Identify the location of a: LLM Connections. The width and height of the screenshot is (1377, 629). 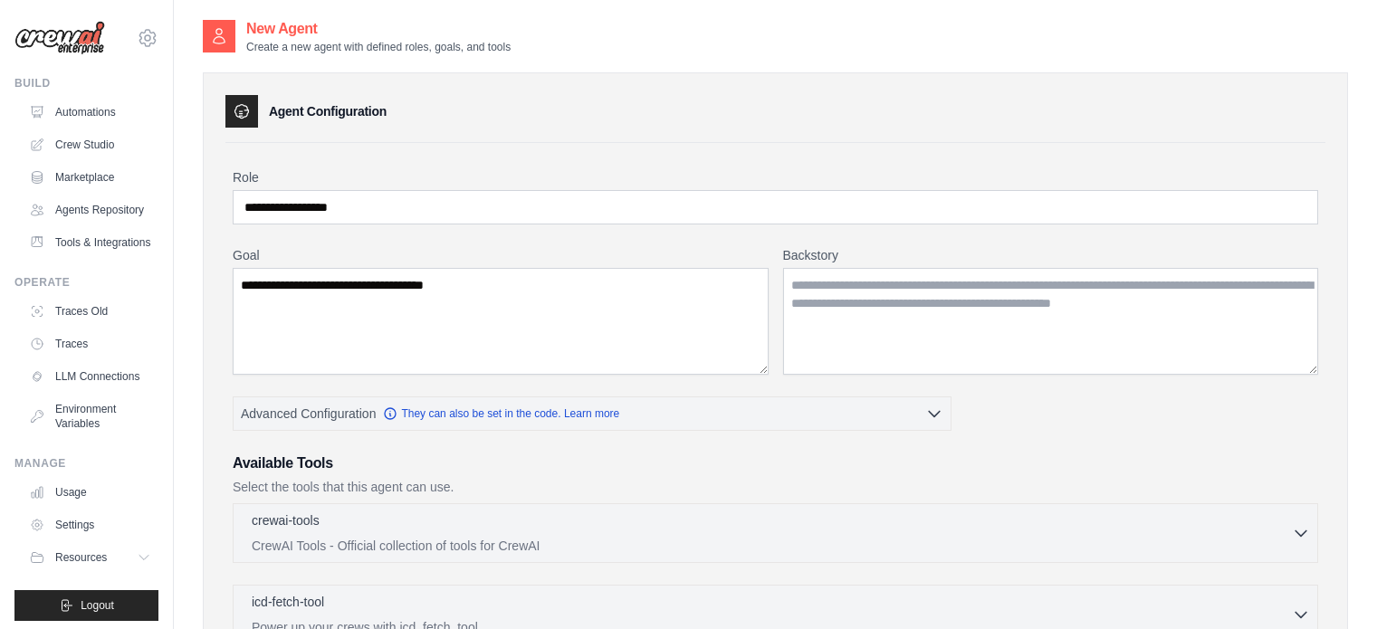
(90, 377).